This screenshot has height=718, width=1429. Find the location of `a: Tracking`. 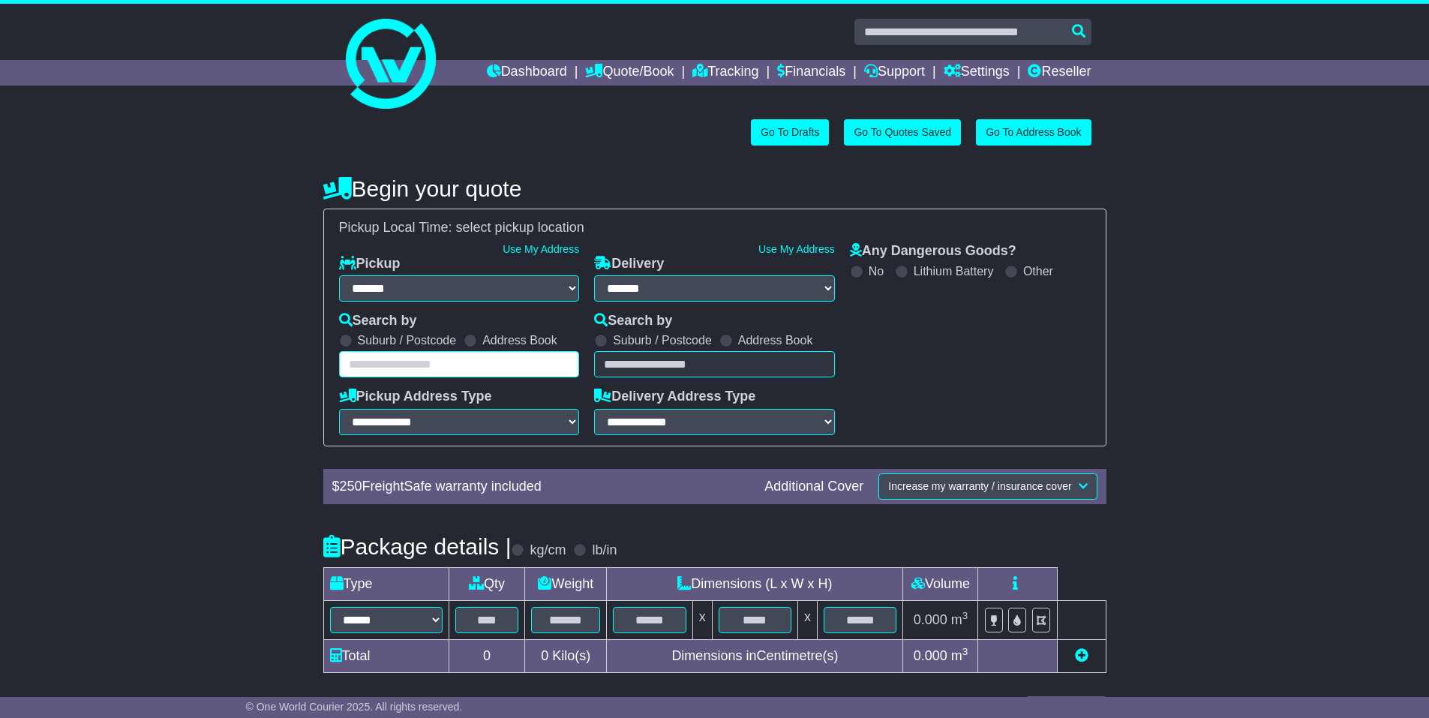

a: Tracking is located at coordinates (725, 73).